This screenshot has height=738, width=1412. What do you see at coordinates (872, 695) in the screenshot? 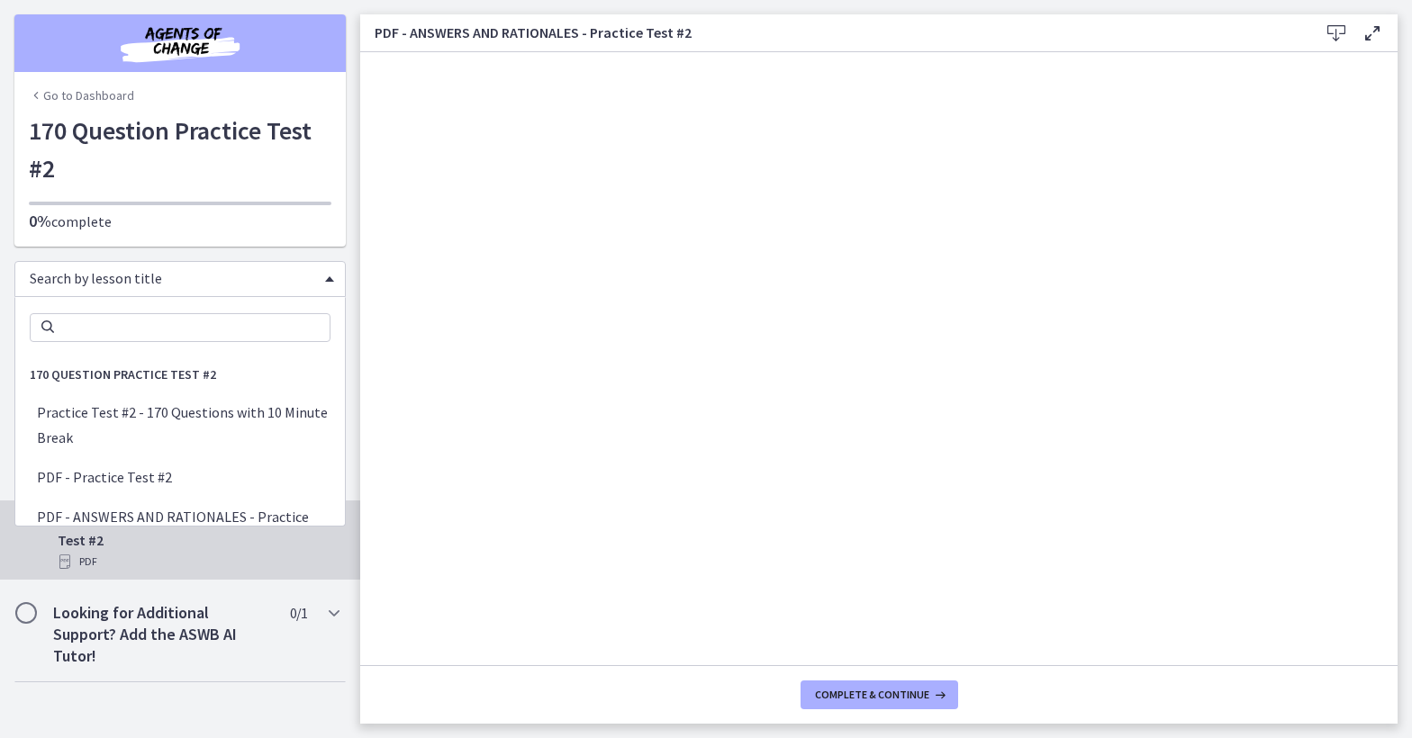
I see `span: Complete & continue` at bounding box center [872, 695].